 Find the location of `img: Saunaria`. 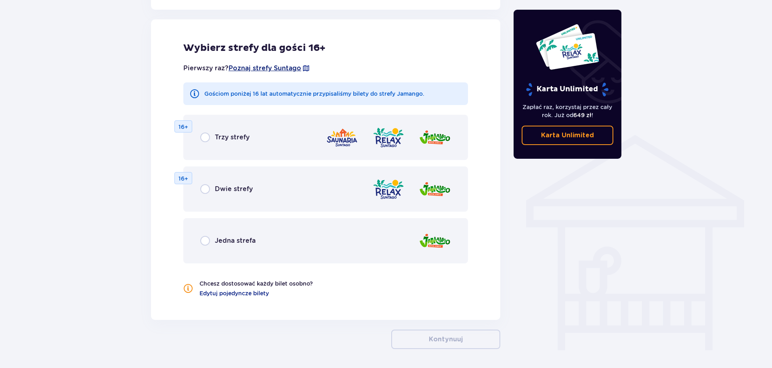

img: Saunaria is located at coordinates (342, 137).